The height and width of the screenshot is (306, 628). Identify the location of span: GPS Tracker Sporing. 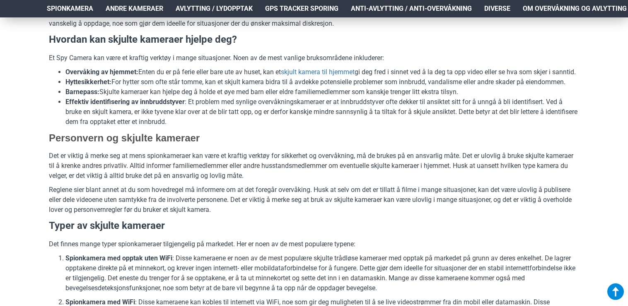
(302, 9).